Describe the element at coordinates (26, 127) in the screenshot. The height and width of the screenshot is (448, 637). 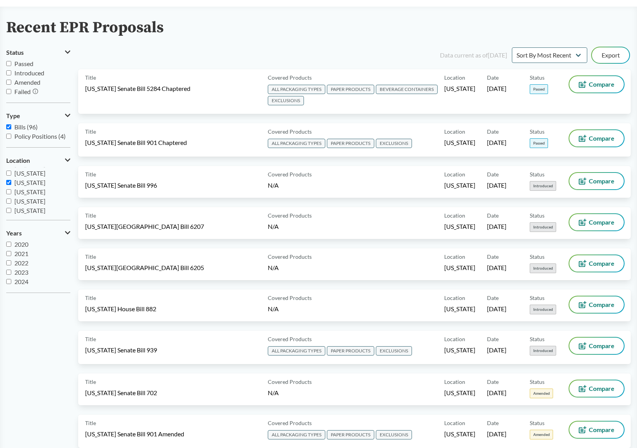
I see `span: Bills (96)` at that location.